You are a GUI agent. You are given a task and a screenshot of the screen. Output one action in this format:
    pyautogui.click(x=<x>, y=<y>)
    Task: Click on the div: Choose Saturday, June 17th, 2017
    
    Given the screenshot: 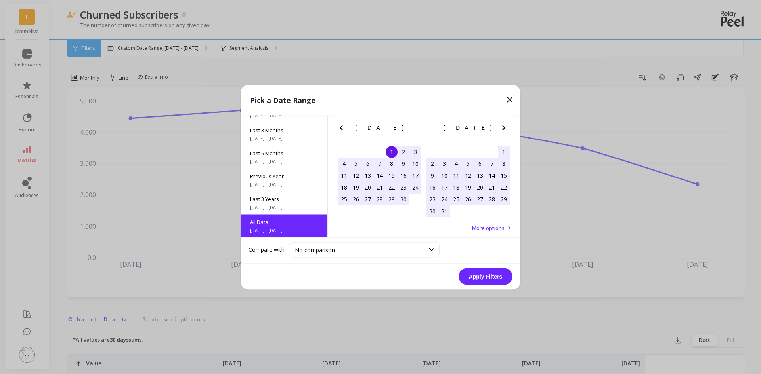 What is the action you would take?
    pyautogui.click(x=415, y=175)
    